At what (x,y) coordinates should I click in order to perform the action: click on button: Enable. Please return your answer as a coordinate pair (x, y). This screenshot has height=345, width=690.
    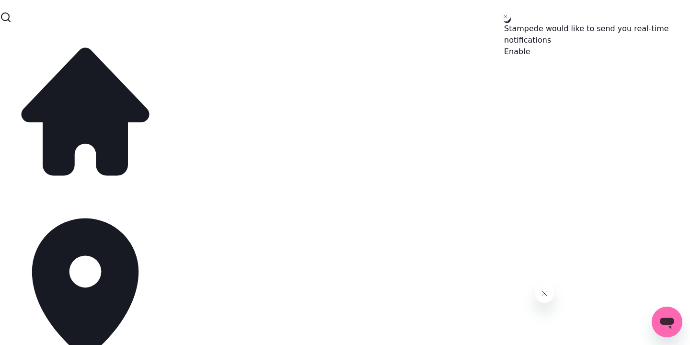
    Looking at the image, I should click on (517, 52).